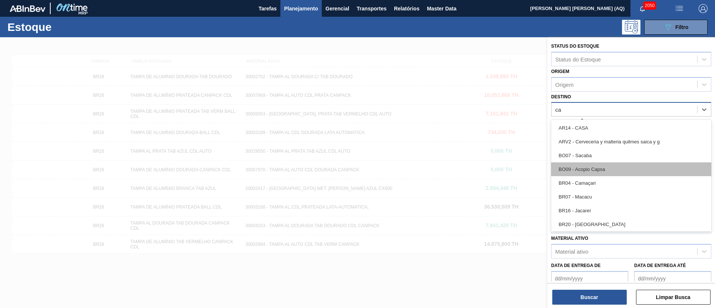 The width and height of the screenshot is (715, 308). I want to click on label: Material ativo, so click(570, 238).